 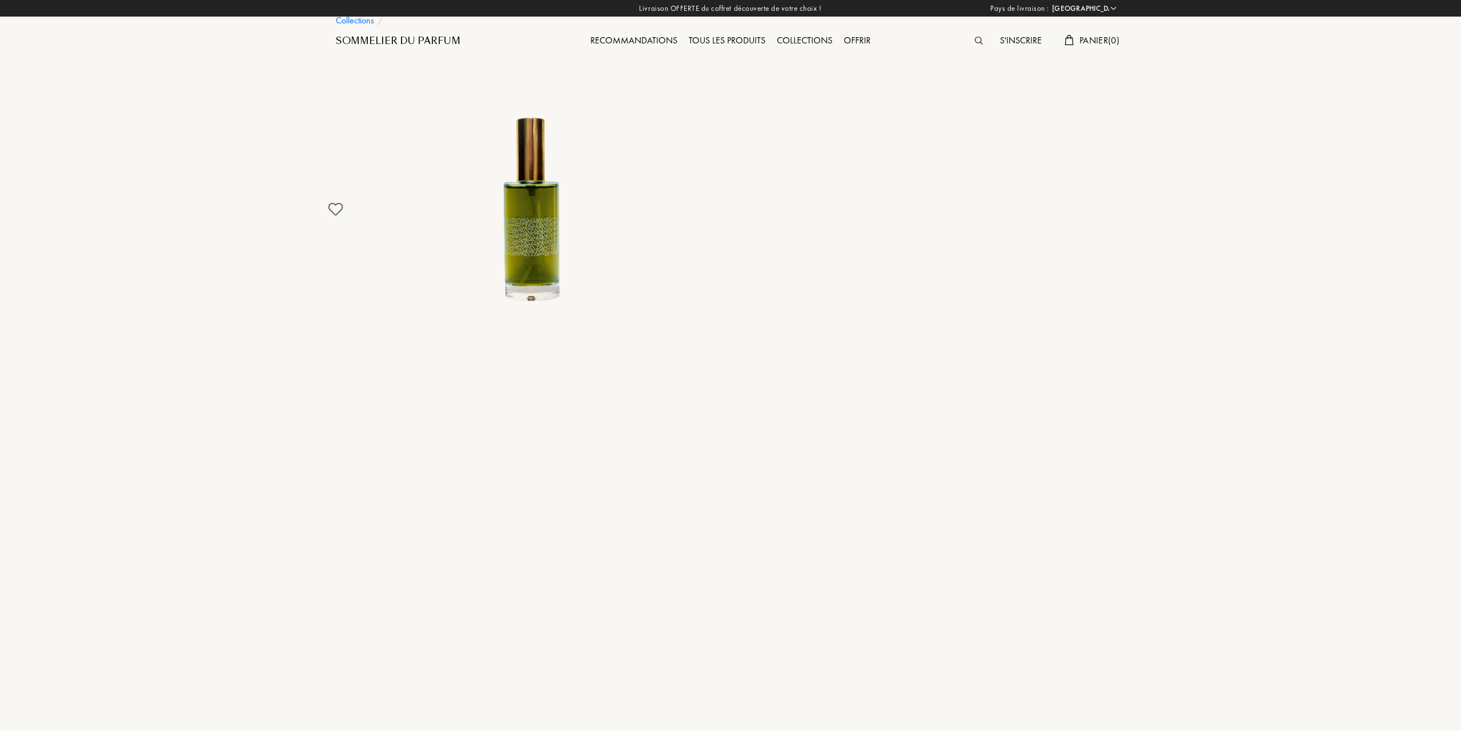 I want to click on a: Recommandations, so click(x=634, y=40).